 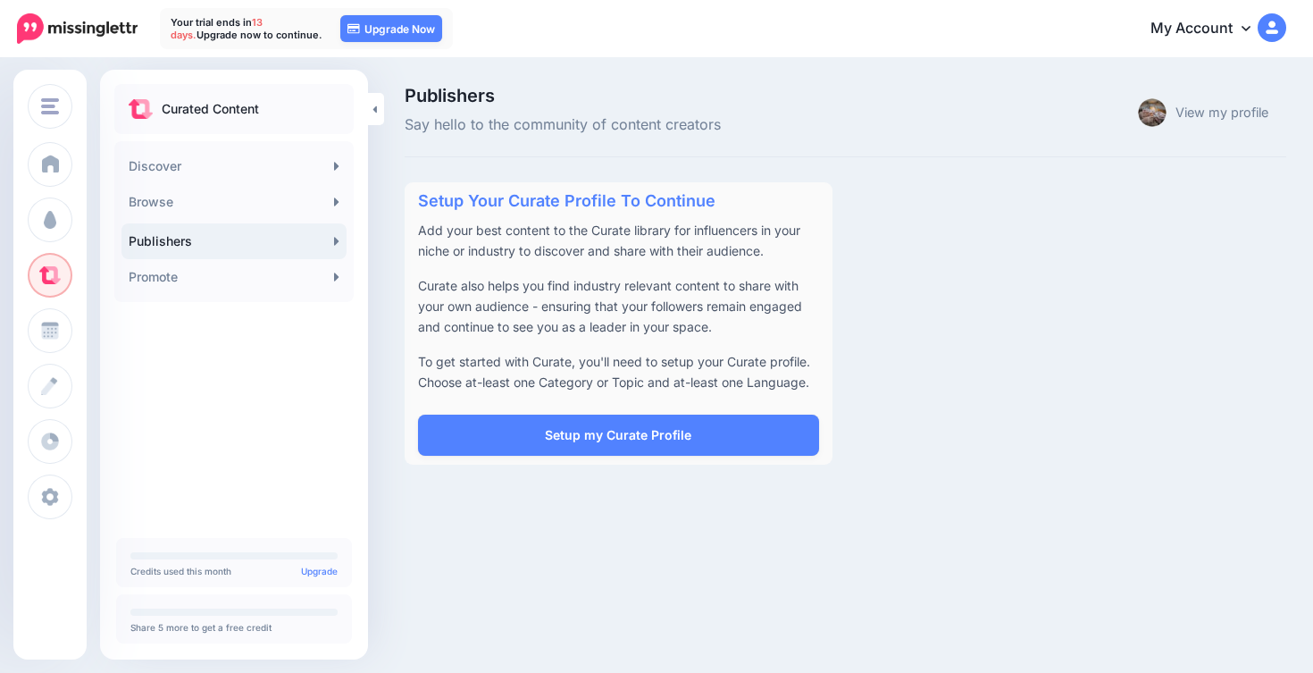 What do you see at coordinates (234, 241) in the screenshot?
I see `a: Publishers` at bounding box center [234, 241].